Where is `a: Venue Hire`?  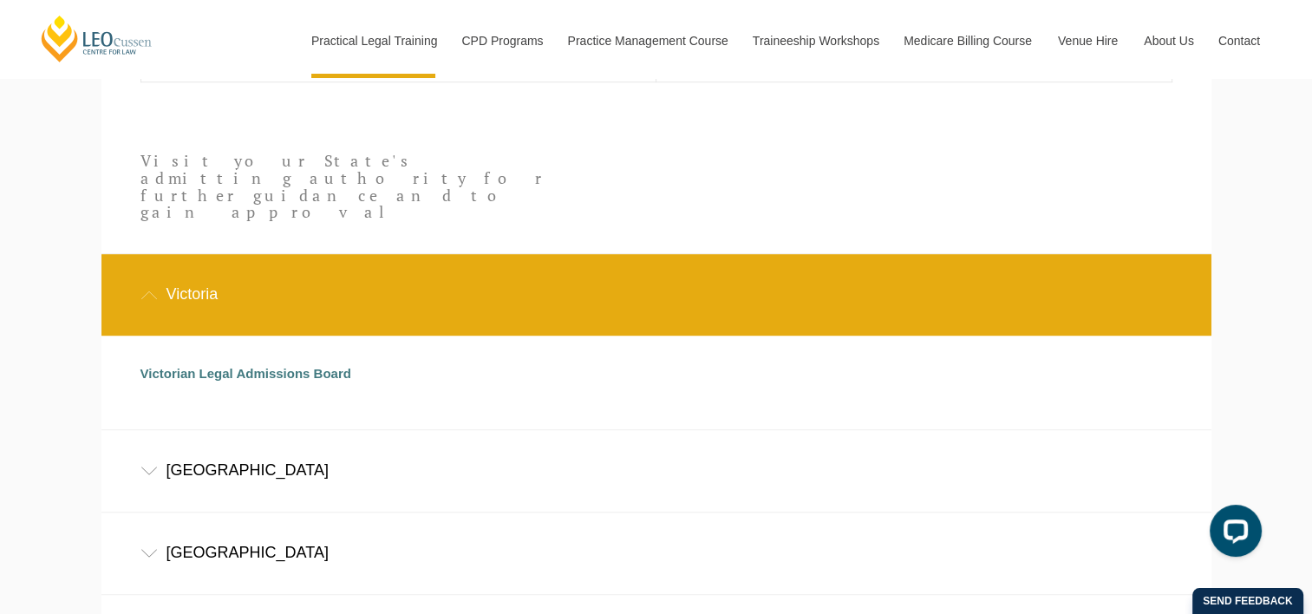 a: Venue Hire is located at coordinates (1087, 41).